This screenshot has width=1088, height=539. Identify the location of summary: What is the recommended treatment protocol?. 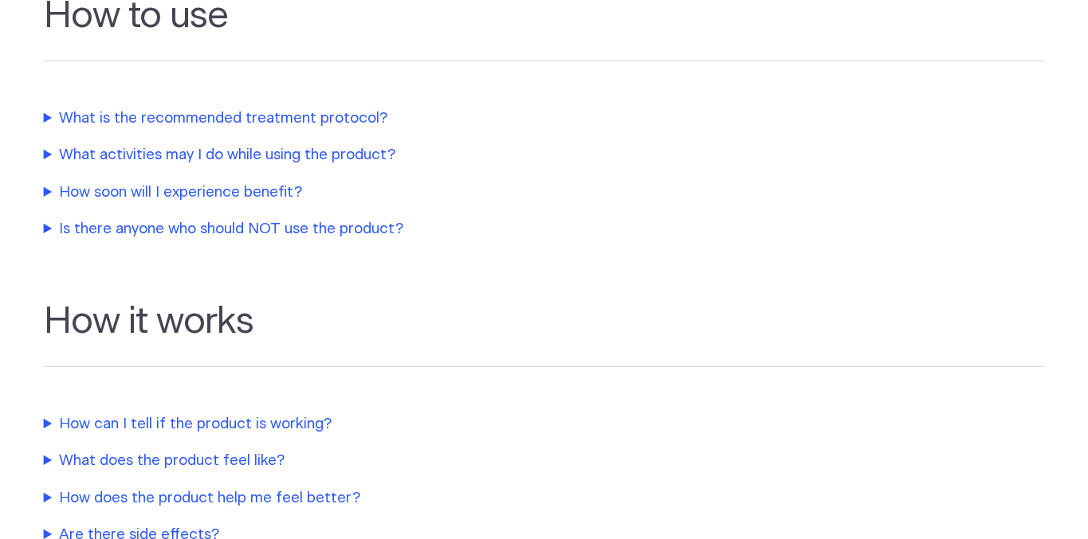
(378, 119).